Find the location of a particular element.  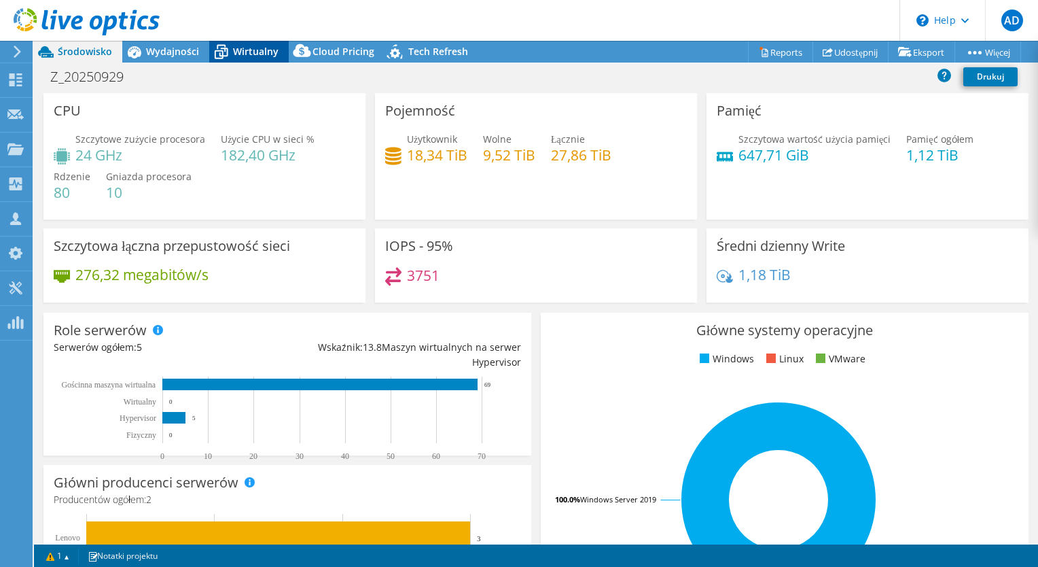

span: Środowisko is located at coordinates (85, 51).